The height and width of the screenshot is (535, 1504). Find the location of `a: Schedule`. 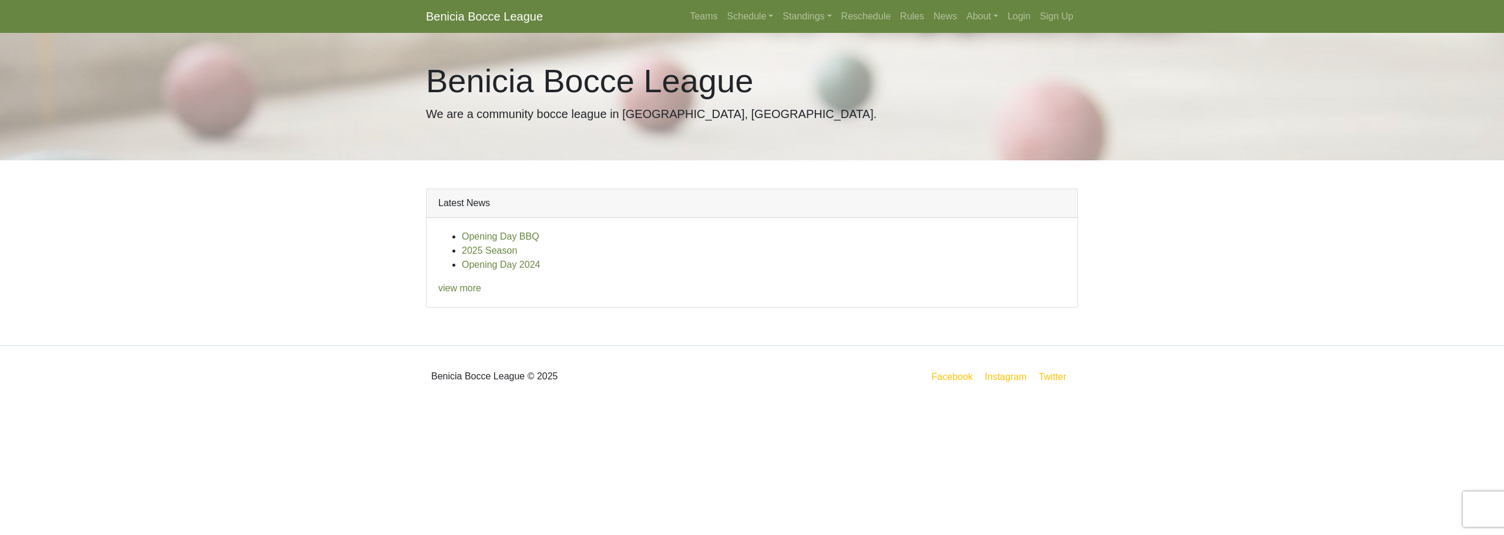

a: Schedule is located at coordinates (750, 16).